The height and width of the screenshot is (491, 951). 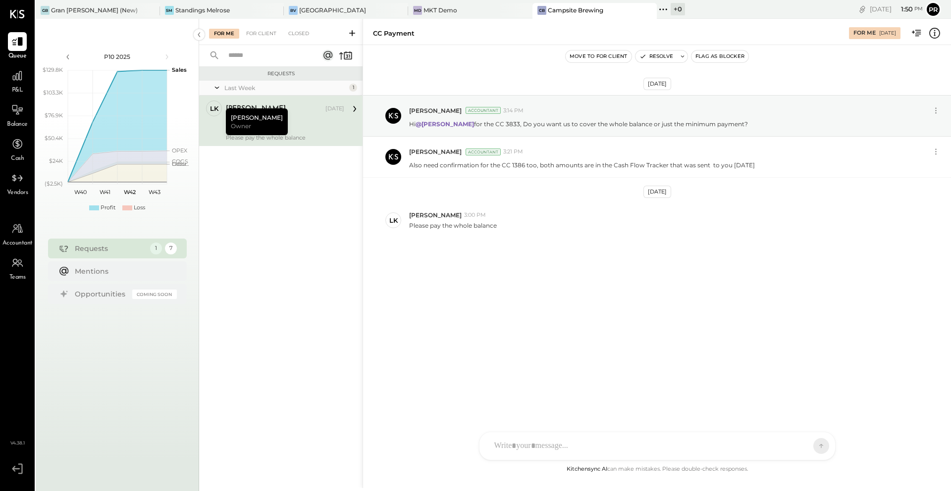 What do you see at coordinates (417, 10) in the screenshot?
I see `div: MD` at bounding box center [417, 10].